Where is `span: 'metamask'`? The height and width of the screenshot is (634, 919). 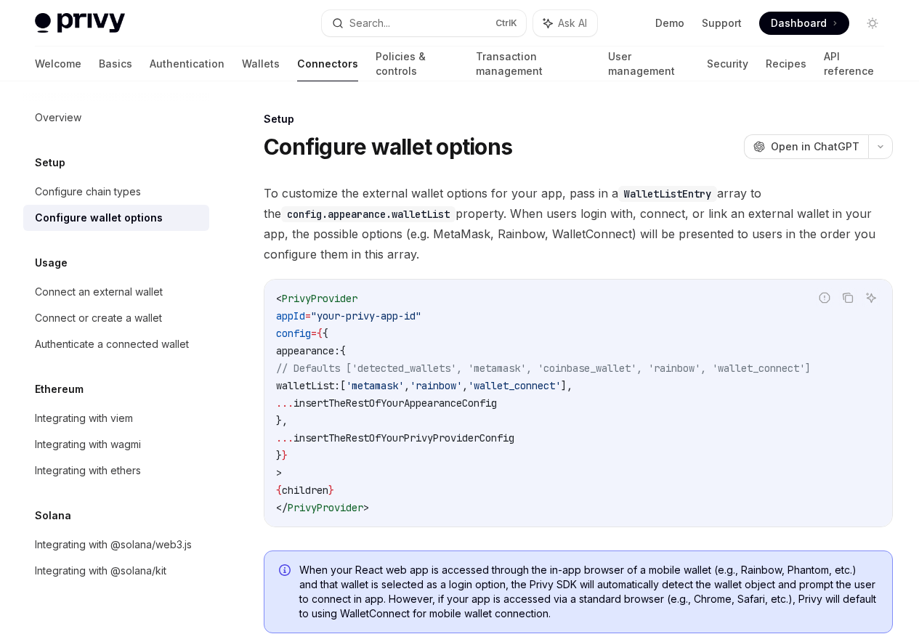
span: 'metamask' is located at coordinates (375, 386).